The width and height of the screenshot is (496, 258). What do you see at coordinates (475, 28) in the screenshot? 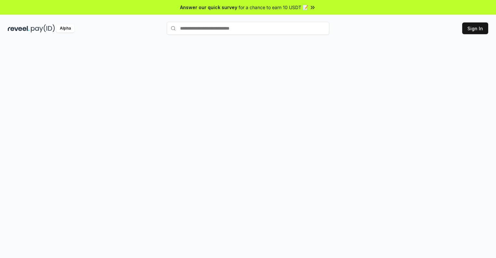
I see `button: Sign In` at bounding box center [475, 28].